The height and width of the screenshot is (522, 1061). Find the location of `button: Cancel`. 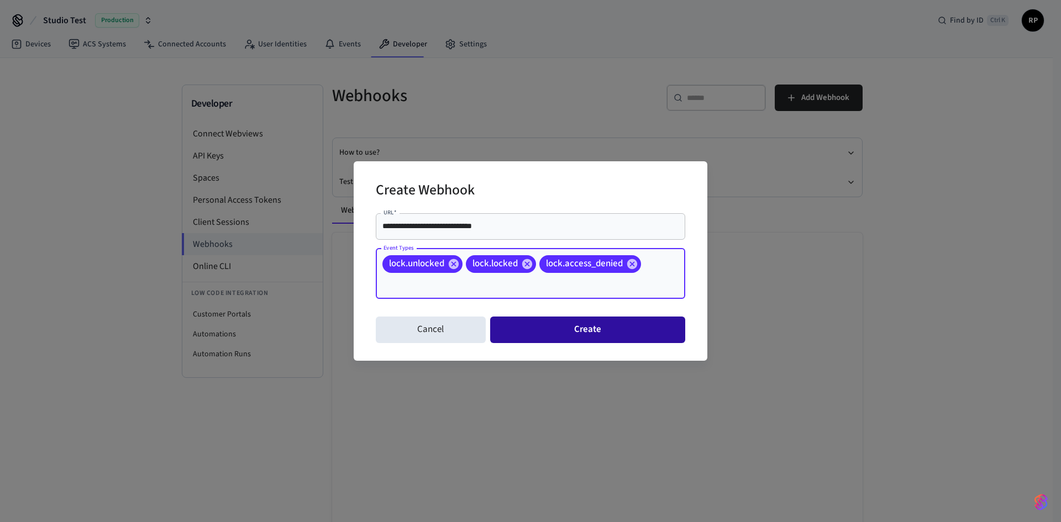

button: Cancel is located at coordinates (430, 330).